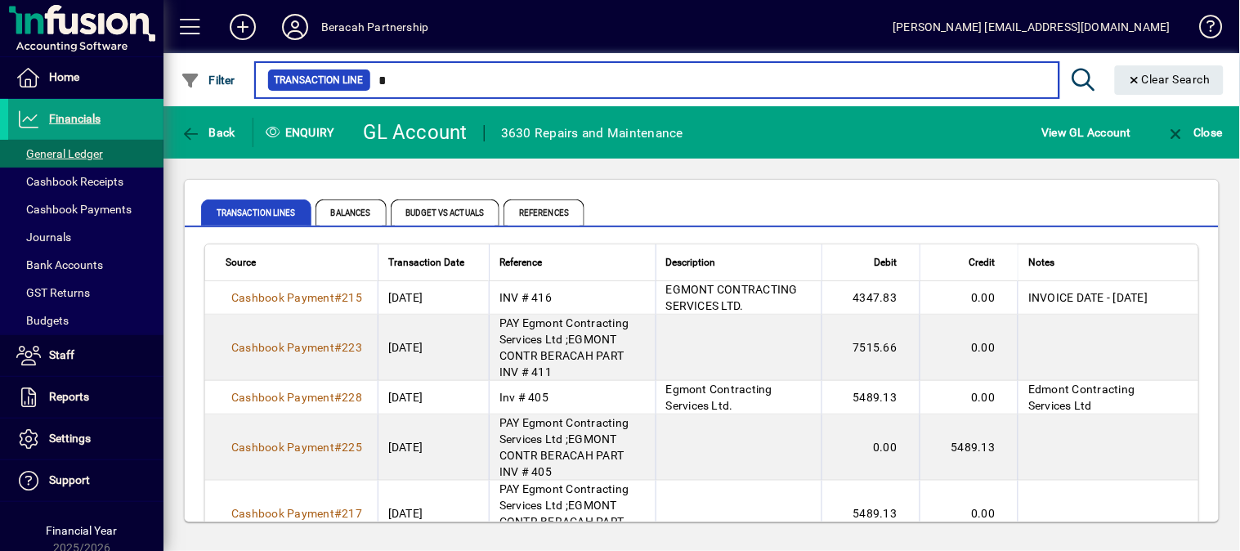 The image size is (1240, 551). I want to click on span: Notes, so click(1041, 262).